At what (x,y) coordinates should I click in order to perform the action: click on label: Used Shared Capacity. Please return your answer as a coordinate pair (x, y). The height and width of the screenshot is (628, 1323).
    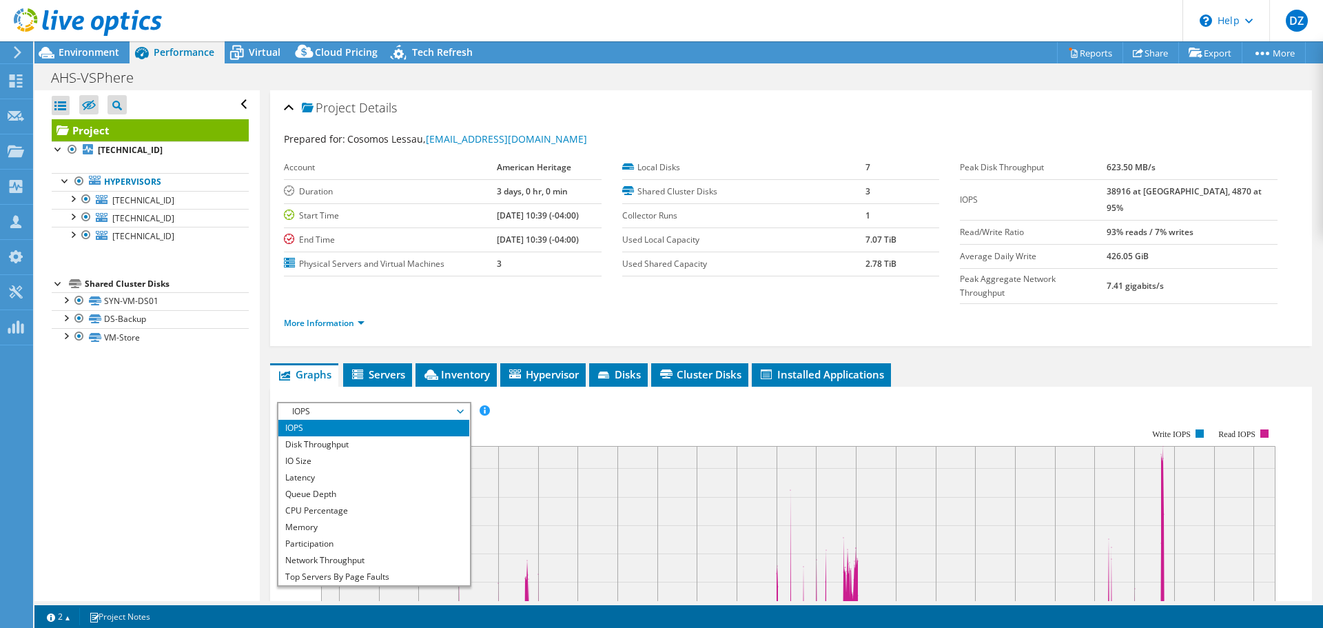
    Looking at the image, I should click on (743, 264).